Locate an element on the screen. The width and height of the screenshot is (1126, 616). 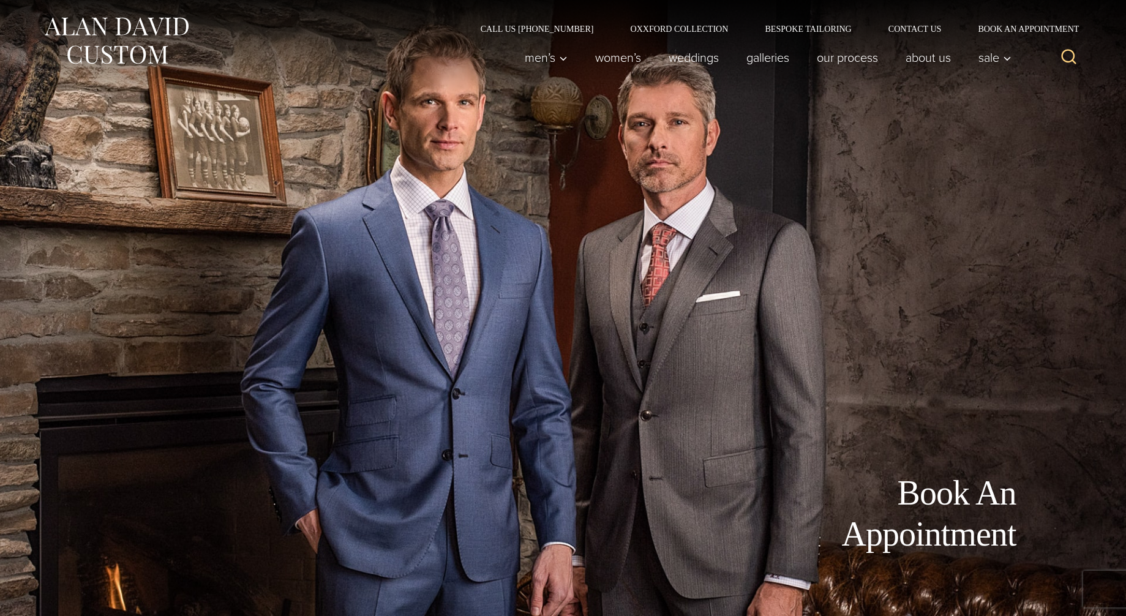
a: Contact Us is located at coordinates (915, 29).